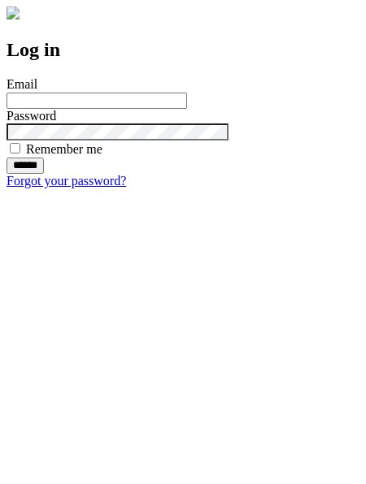 This screenshot has height=484, width=366. Describe the element at coordinates (64, 149) in the screenshot. I see `label: Remember me` at that location.